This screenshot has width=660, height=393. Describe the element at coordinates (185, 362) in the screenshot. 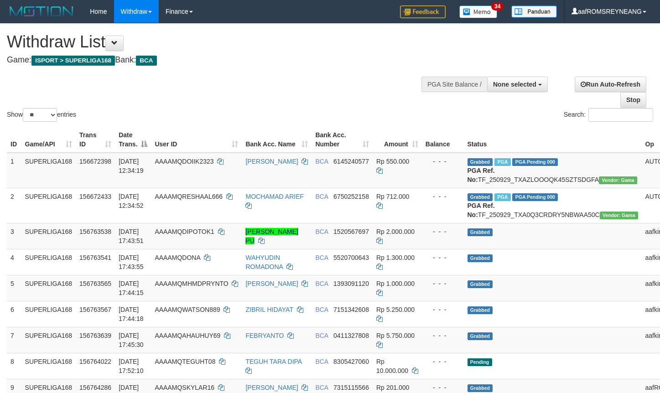

I see `span: AAAAMQTEGUHT08` at that location.